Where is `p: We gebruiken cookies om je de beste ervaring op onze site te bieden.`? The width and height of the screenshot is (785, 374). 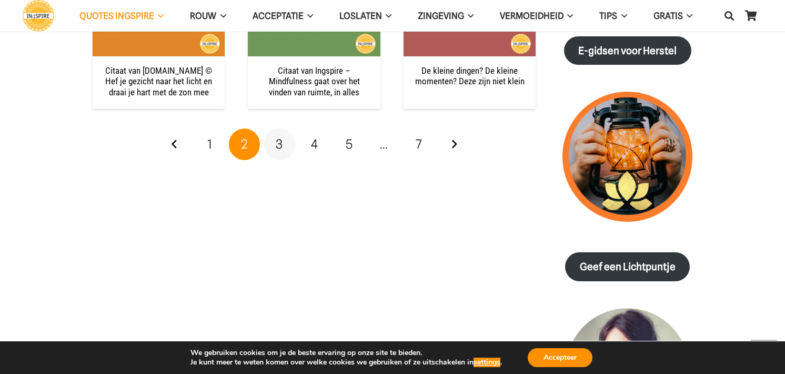
p: We gebruiken cookies om je de beste ervaring op onze site te bieden. is located at coordinates (346, 353).